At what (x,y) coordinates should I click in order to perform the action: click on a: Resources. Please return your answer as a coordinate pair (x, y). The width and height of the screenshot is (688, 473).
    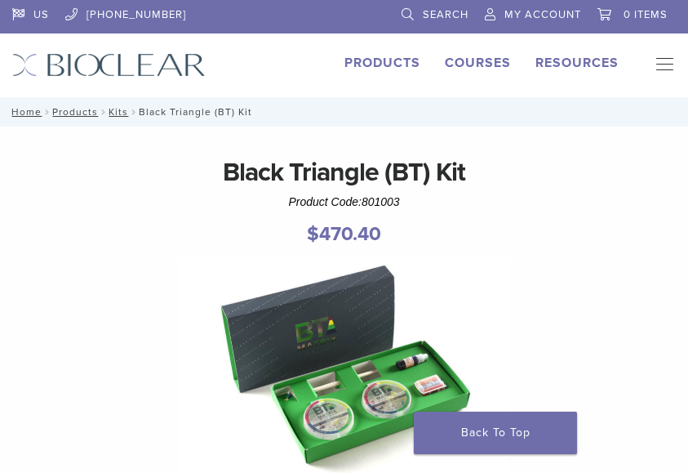
    Looking at the image, I should click on (577, 63).